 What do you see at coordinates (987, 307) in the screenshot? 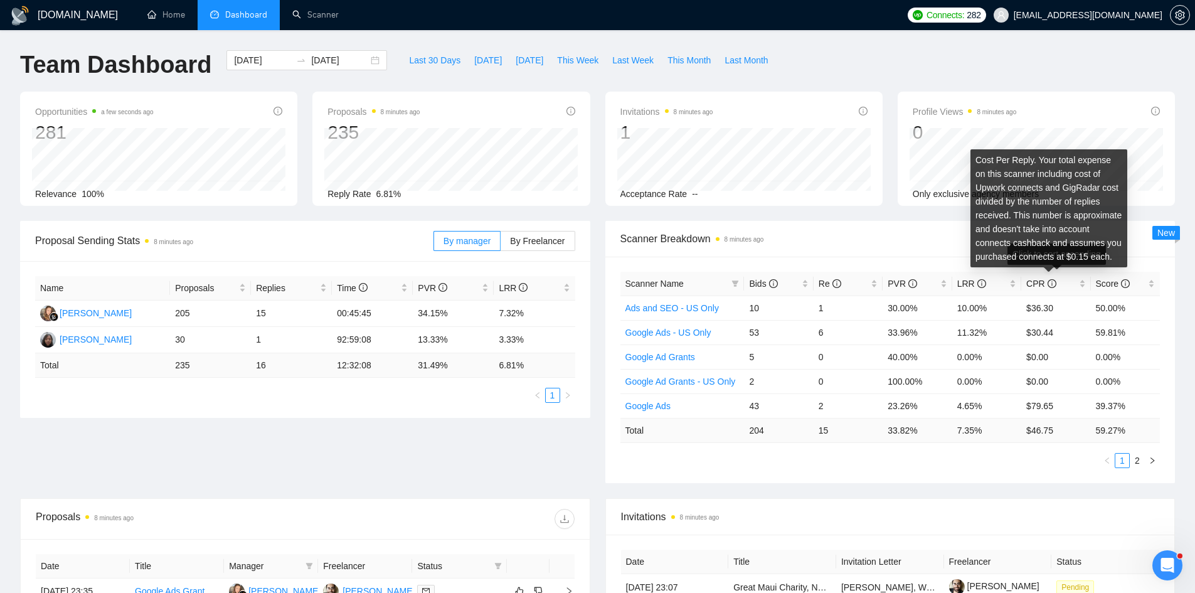
I see `td: 10.00%` at bounding box center [987, 307].